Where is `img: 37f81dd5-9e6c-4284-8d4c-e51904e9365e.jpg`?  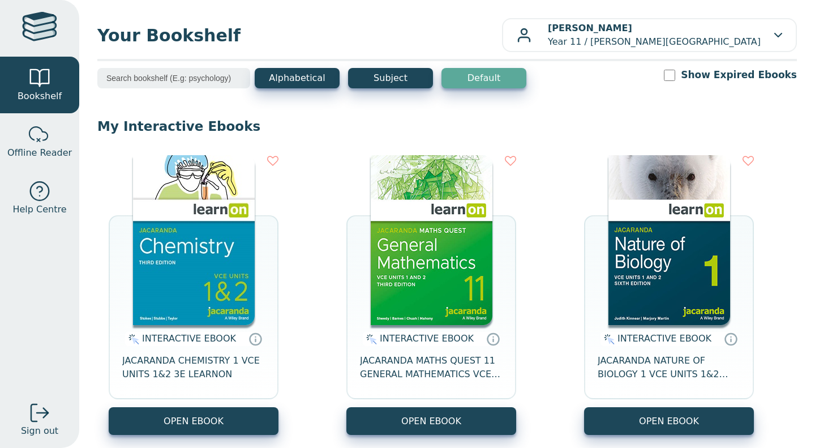 img: 37f81dd5-9e6c-4284-8d4c-e51904e9365e.jpg is located at coordinates (194, 240).